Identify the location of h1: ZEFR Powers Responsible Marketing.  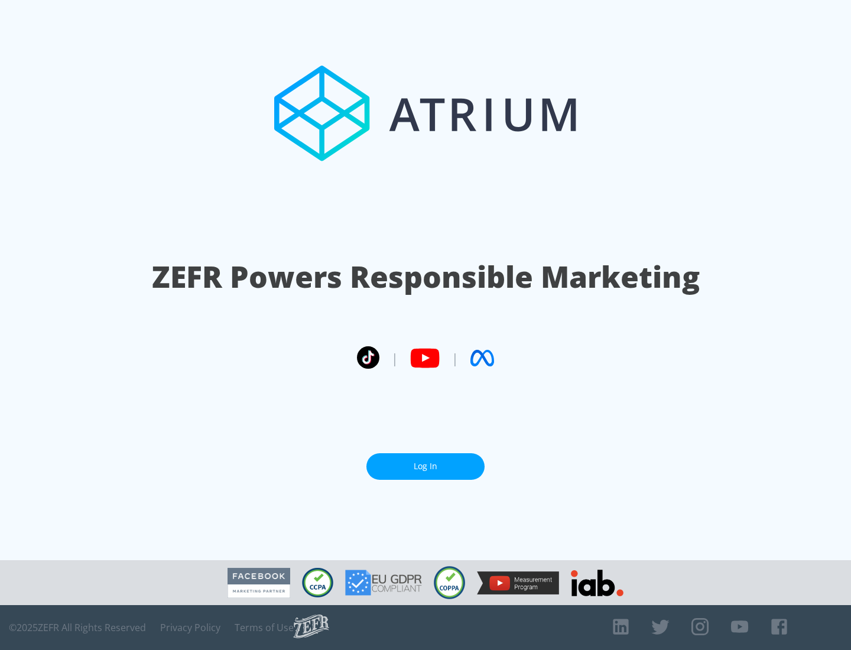
(425, 277).